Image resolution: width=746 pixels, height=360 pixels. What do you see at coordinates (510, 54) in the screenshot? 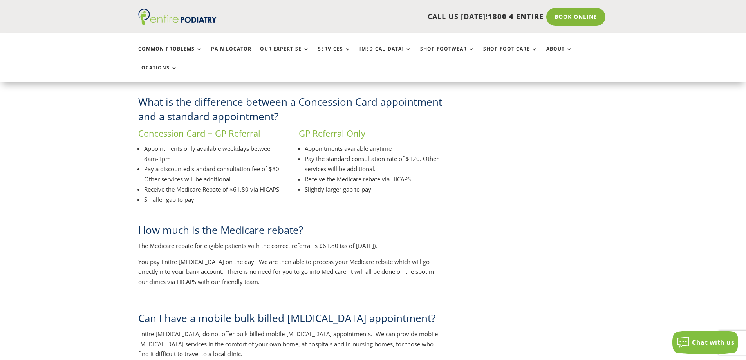
I see `a: Shop Foot Care` at bounding box center [510, 54].